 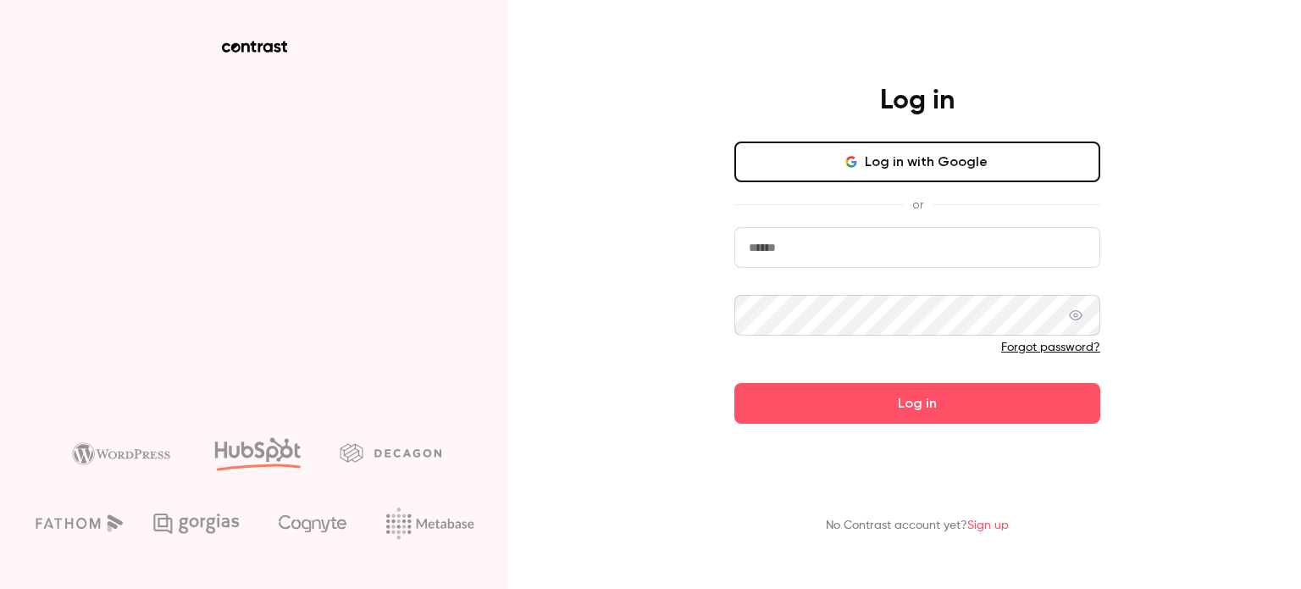 I want to click on p: No Contrast account yet?, so click(x=917, y=525).